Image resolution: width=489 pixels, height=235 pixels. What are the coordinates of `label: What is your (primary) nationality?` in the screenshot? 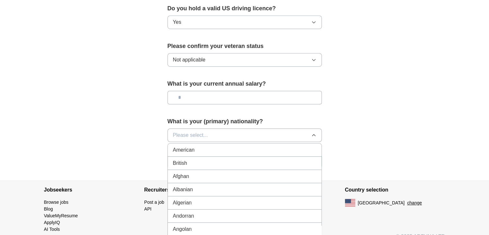 It's located at (245, 121).